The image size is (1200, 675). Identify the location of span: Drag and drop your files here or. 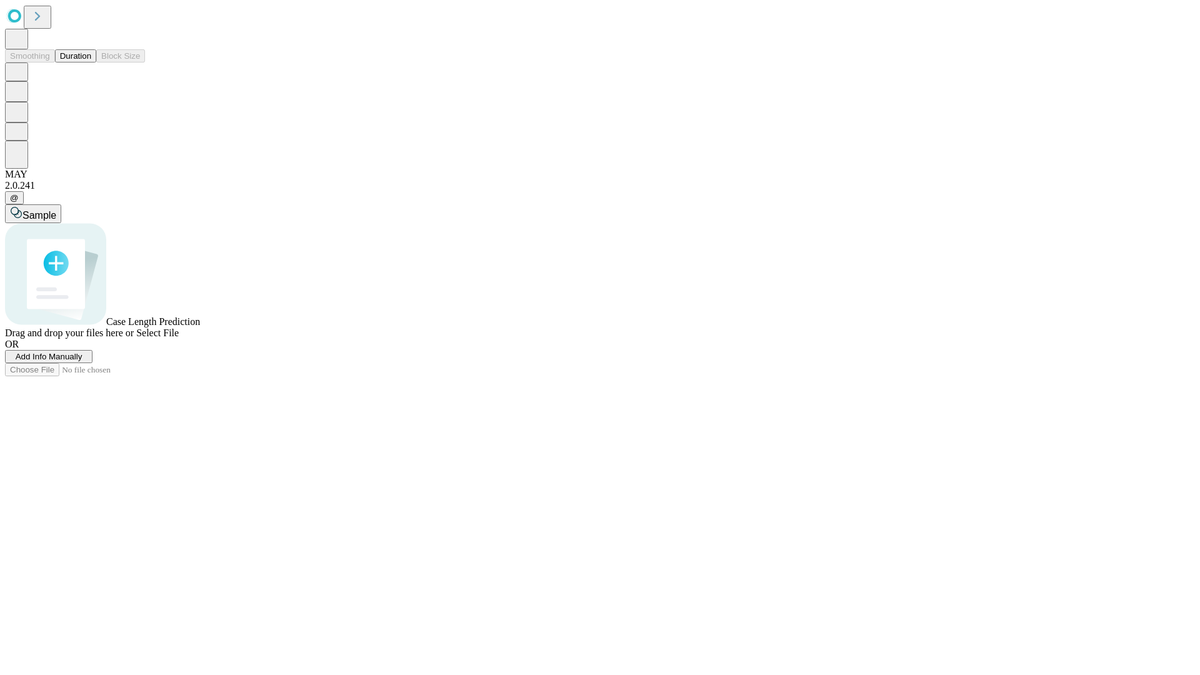
(69, 333).